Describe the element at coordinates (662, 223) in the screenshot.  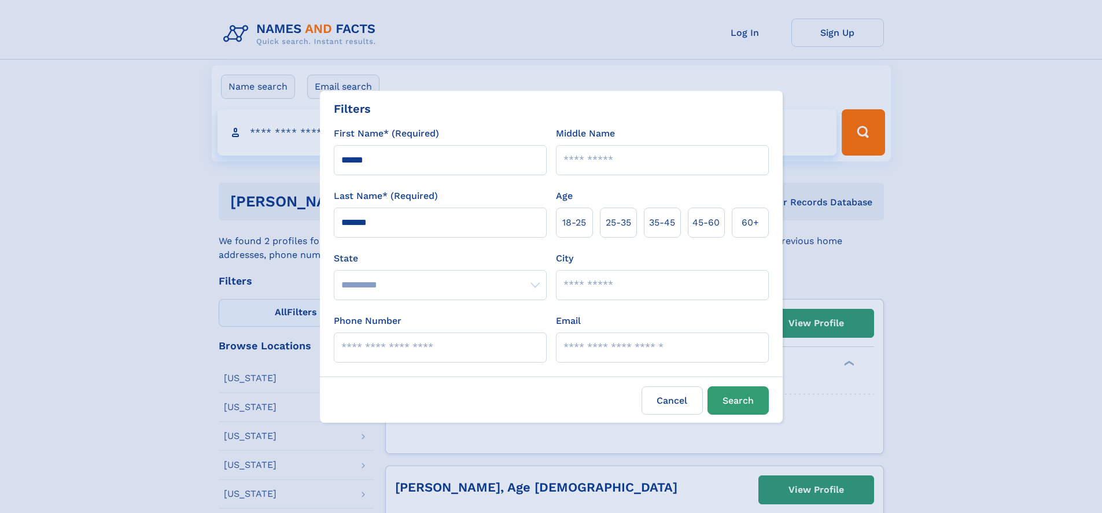
I see `span: 35‑45` at that location.